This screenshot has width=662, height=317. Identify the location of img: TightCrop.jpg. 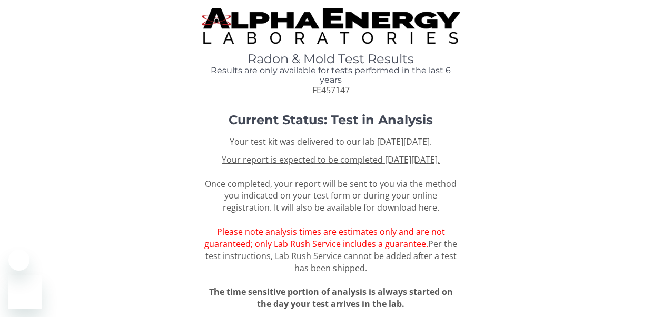
(331, 26).